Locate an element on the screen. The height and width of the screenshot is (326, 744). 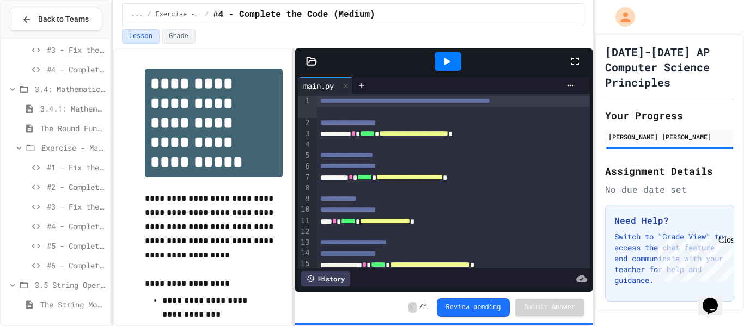
button: Grade is located at coordinates (179, 37).